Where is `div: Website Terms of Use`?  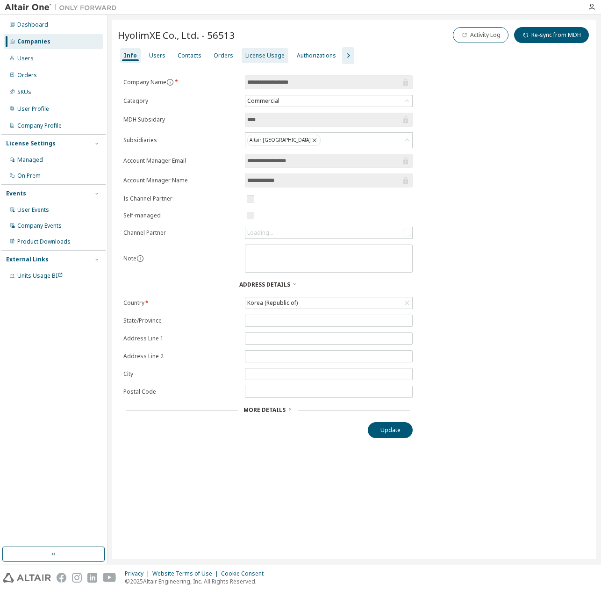
div: Website Terms of Use is located at coordinates (186, 573).